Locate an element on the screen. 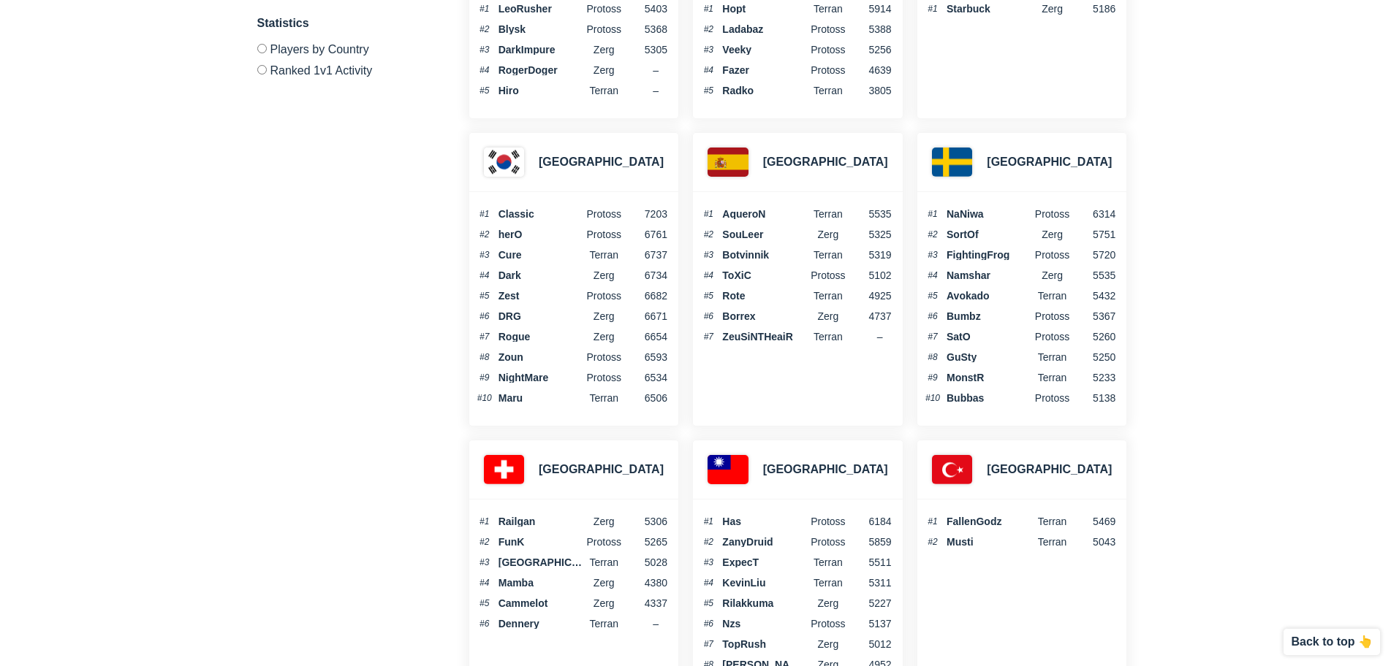  span: Botvinnik is located at coordinates (764, 255).